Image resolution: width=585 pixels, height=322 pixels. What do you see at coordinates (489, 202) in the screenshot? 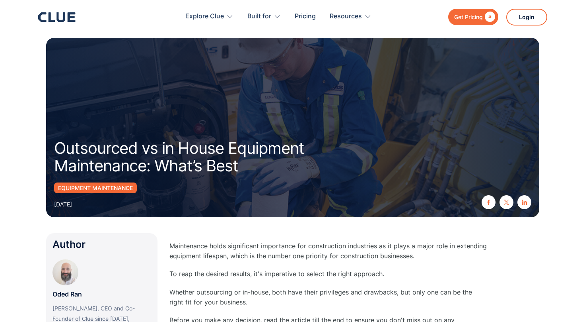
I see `img: facebook icon` at bounding box center [489, 202].